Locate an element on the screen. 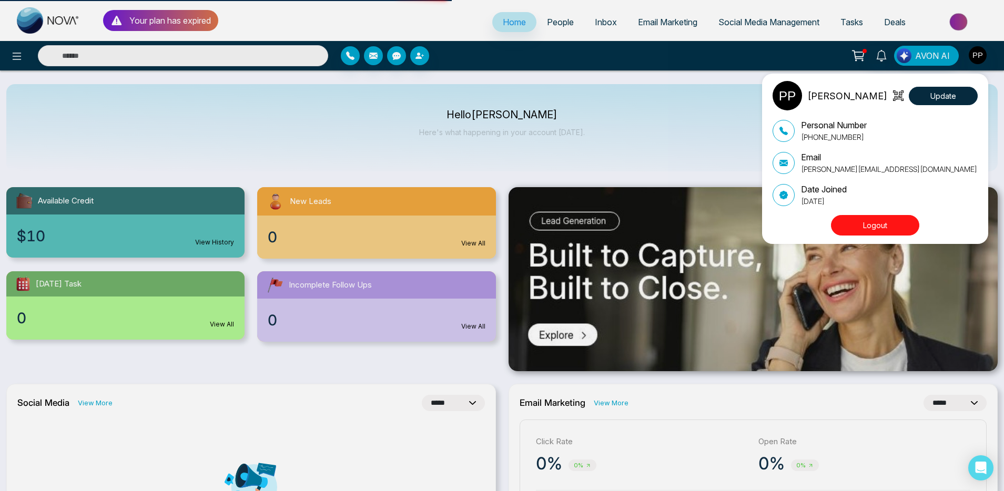 The height and width of the screenshot is (491, 1004). button: Update is located at coordinates (943, 96).